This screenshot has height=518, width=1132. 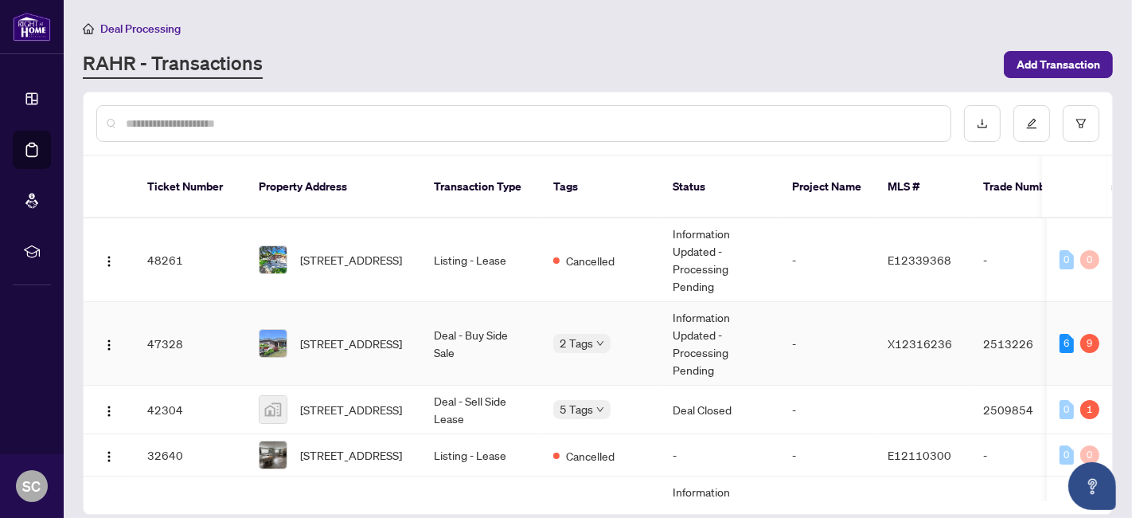 I want to click on th: Trade Number, so click(x=1026, y=187).